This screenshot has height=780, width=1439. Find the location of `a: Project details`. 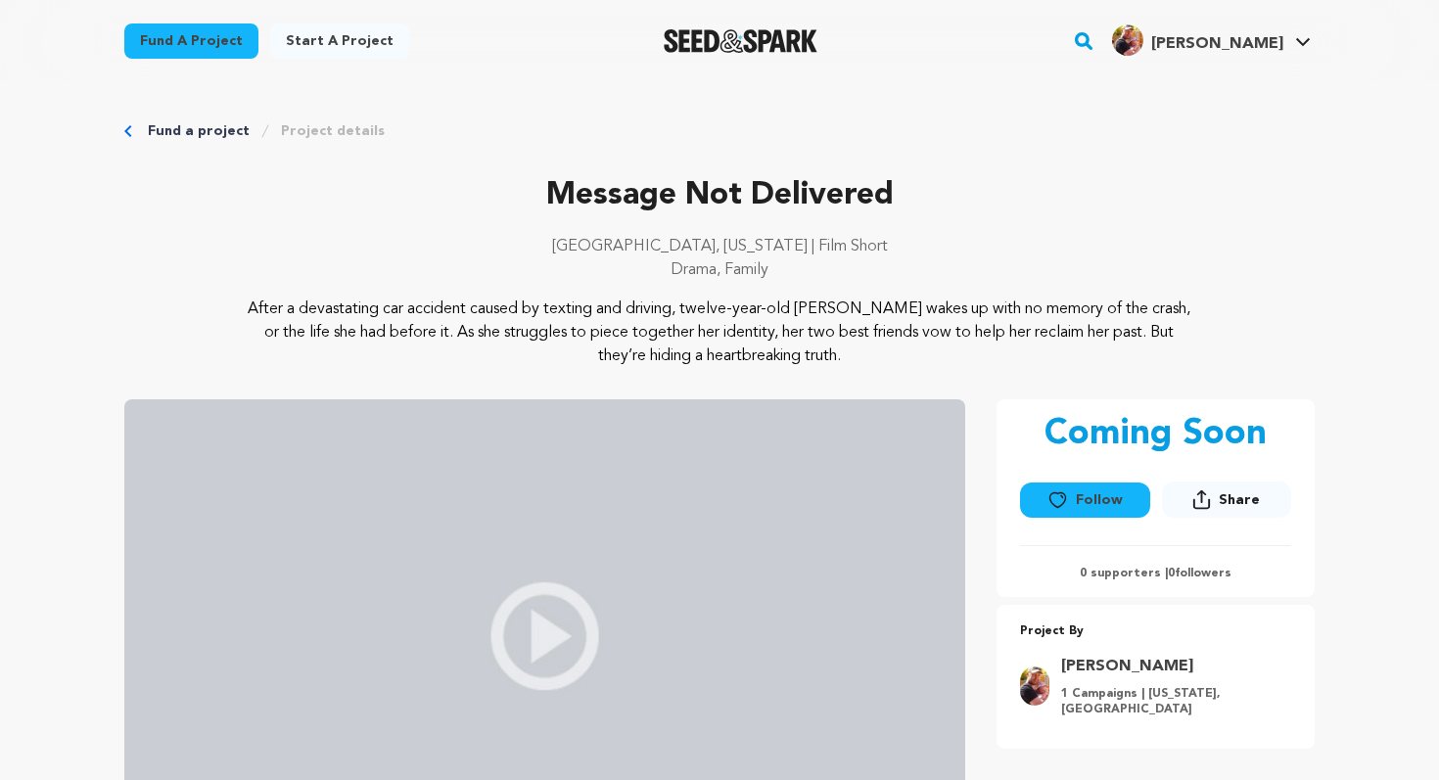

a: Project details is located at coordinates (333, 131).